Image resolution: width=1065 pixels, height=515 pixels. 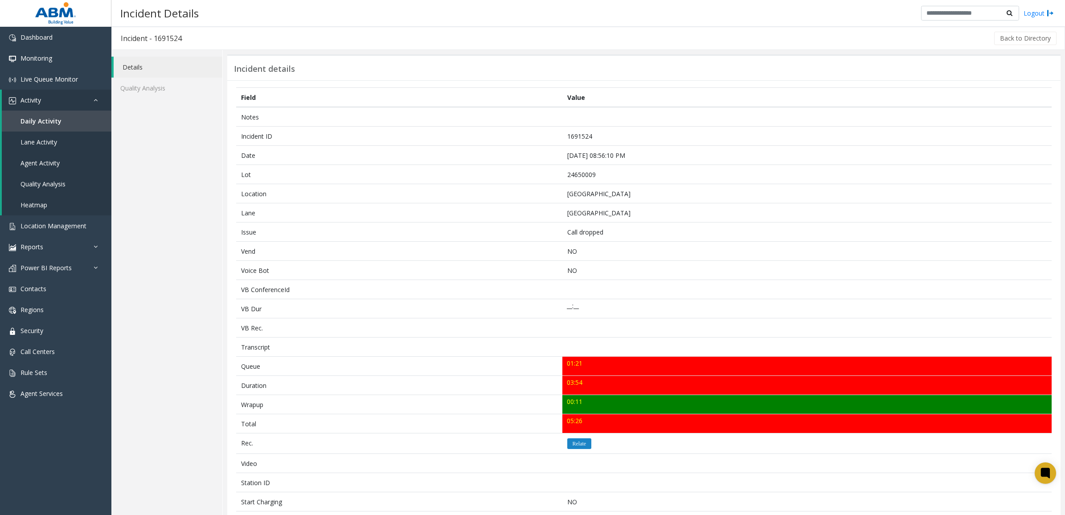 What do you see at coordinates (49, 79) in the screenshot?
I see `span: Live Queue Monitor` at bounding box center [49, 79].